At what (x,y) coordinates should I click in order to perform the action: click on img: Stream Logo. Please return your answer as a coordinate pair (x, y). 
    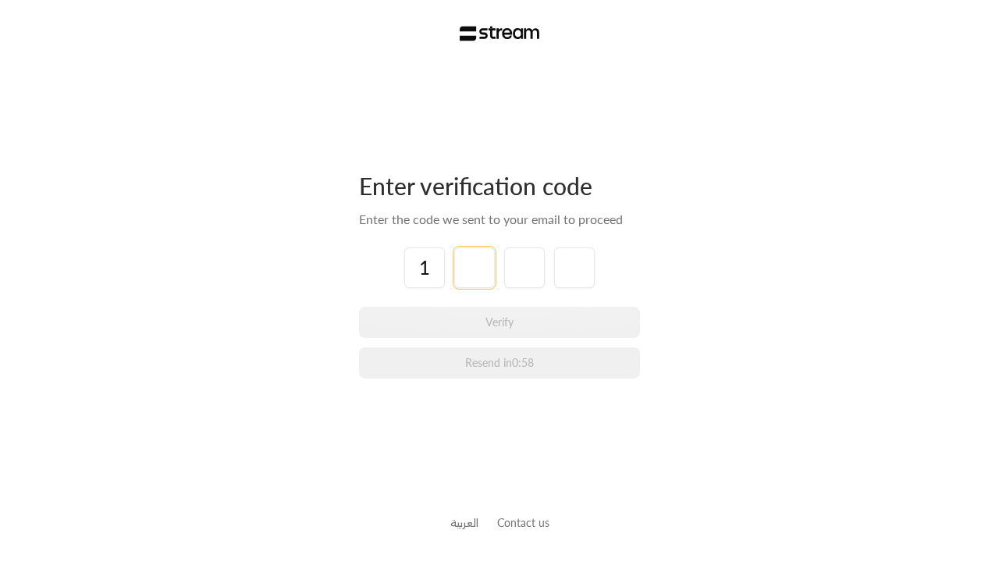
    Looking at the image, I should click on (499, 34).